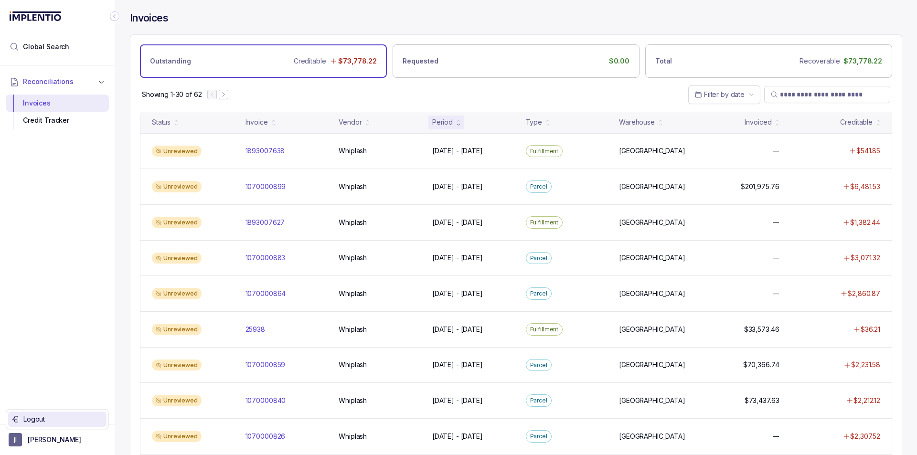  What do you see at coordinates (265, 151) in the screenshot?
I see `p: 1893007638` at bounding box center [265, 151].